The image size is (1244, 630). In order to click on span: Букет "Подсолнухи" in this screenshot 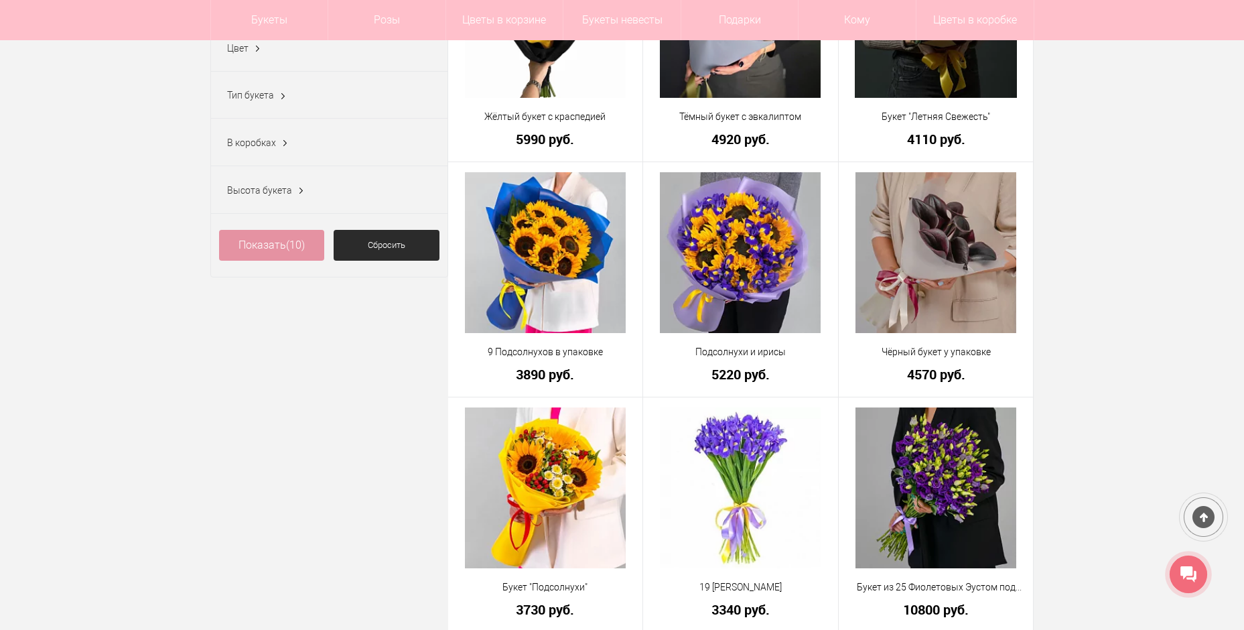, I will do `click(545, 587)`.